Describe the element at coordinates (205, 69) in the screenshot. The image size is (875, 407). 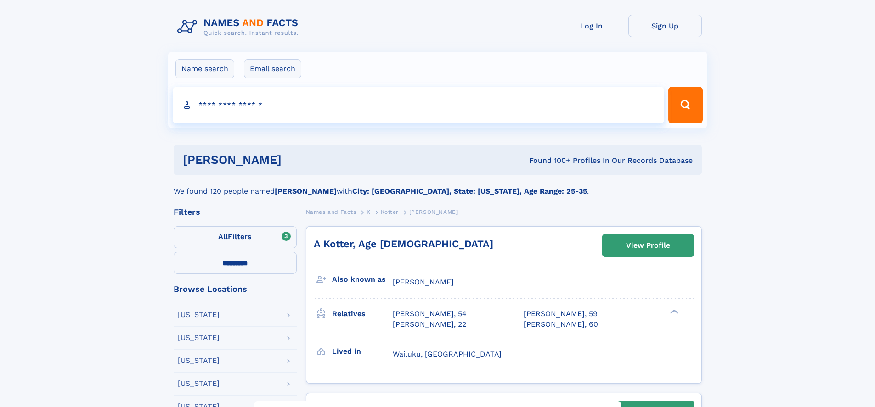
I see `label: Name search` at that location.